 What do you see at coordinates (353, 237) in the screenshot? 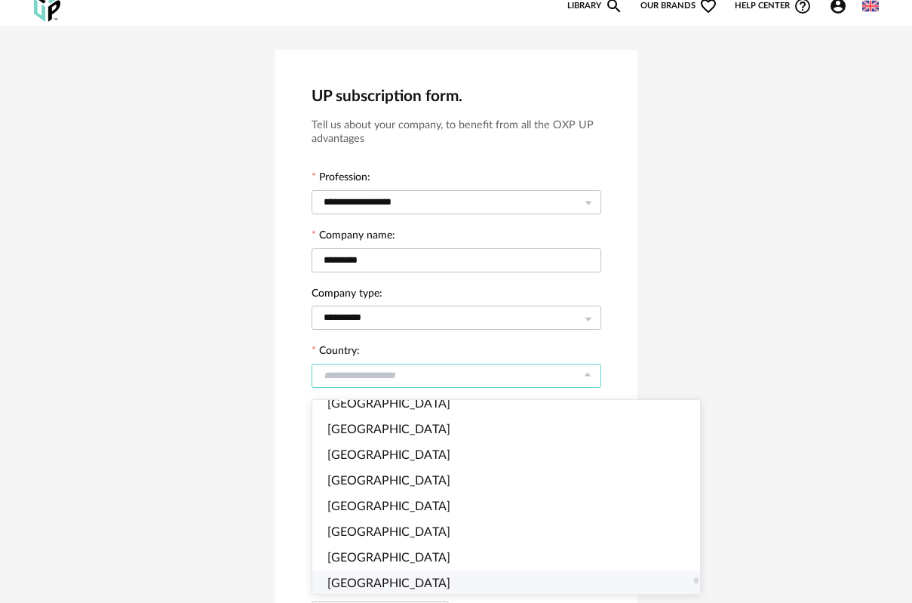
I see `label: Company name:` at bounding box center [353, 237].